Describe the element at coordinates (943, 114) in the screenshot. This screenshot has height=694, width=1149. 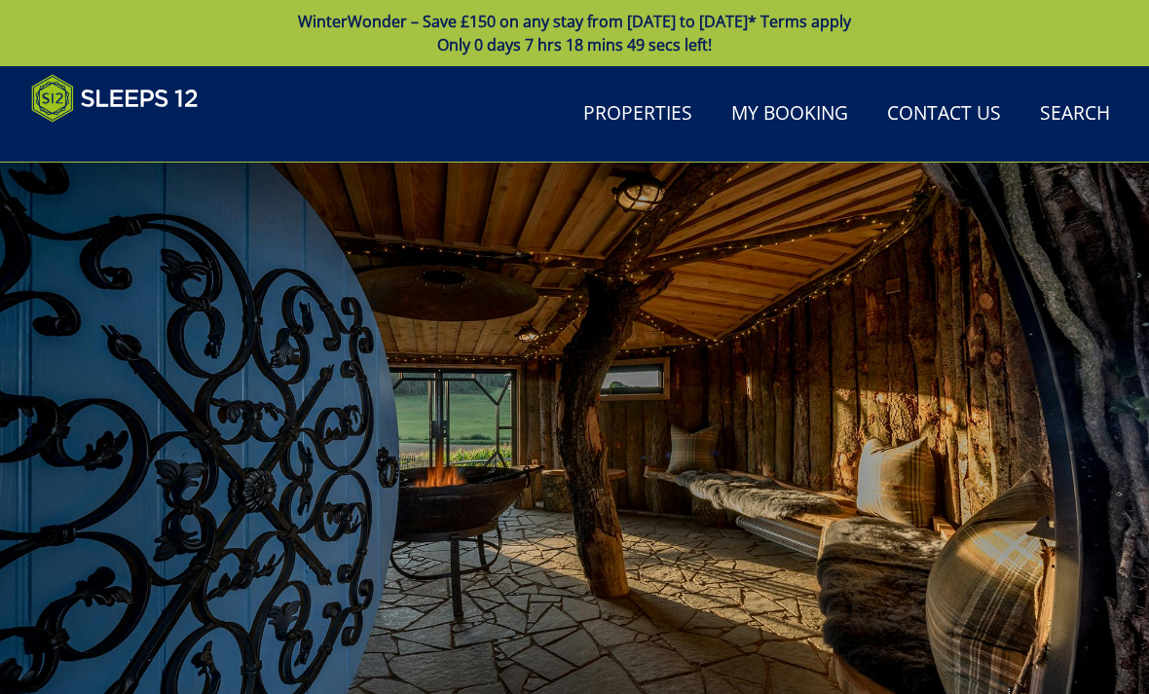
I see `a: Contact Us` at that location.